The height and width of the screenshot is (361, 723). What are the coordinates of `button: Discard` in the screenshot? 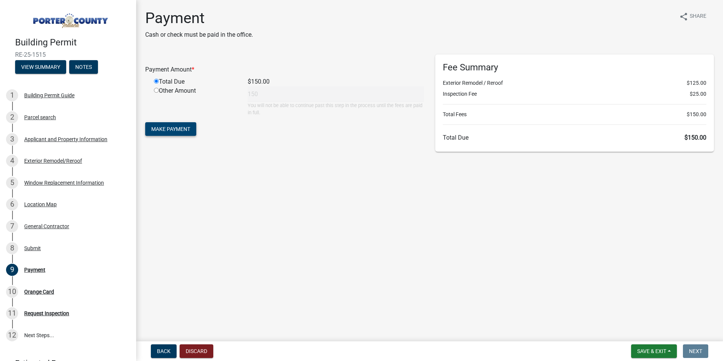 It's located at (196, 351).